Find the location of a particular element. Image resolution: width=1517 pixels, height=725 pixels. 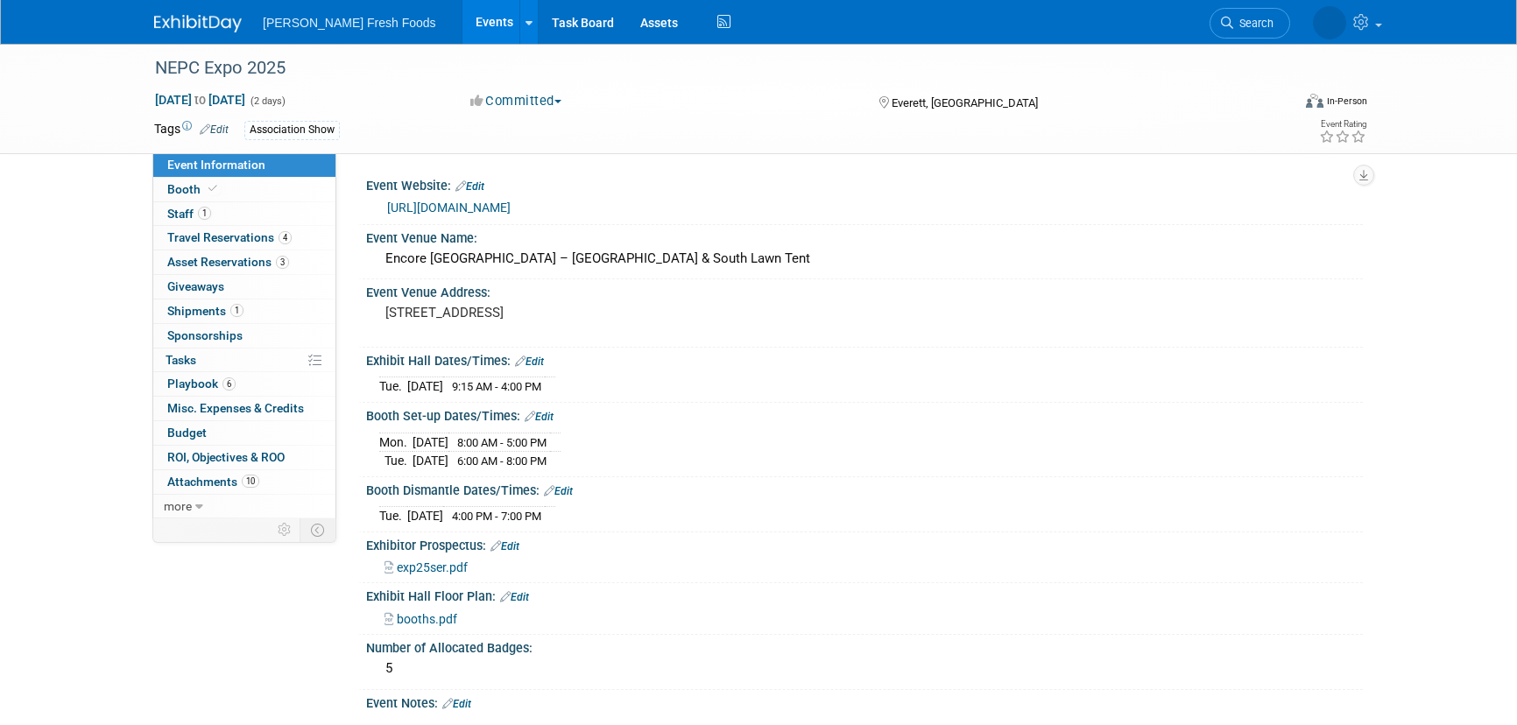

a: Event Information is located at coordinates (244, 165).